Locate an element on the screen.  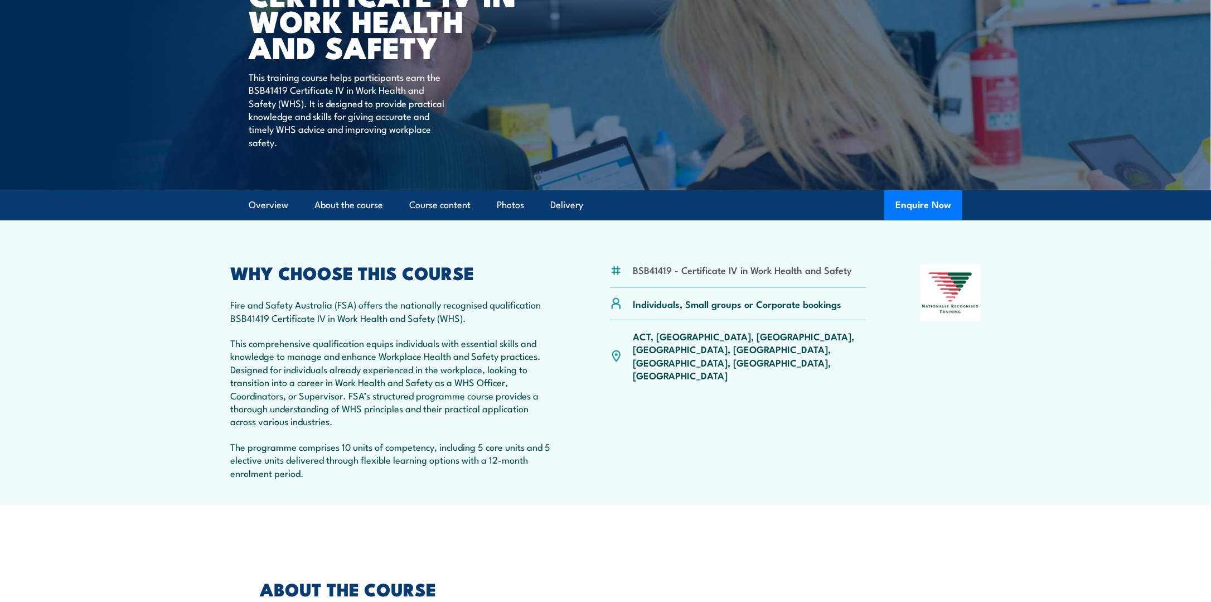
a: Delivery is located at coordinates (566, 205).